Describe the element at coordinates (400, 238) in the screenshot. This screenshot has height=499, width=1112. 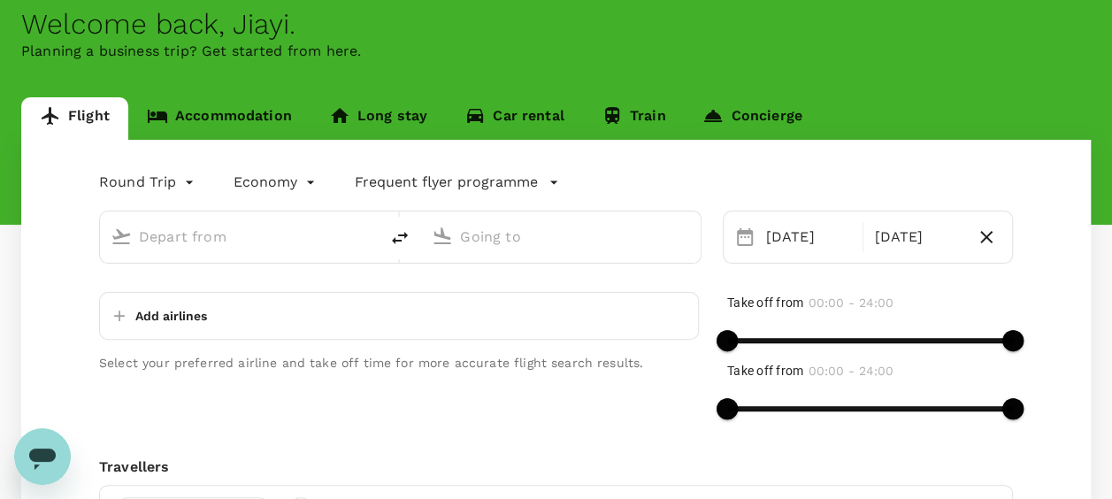
I see `button: delete` at that location.